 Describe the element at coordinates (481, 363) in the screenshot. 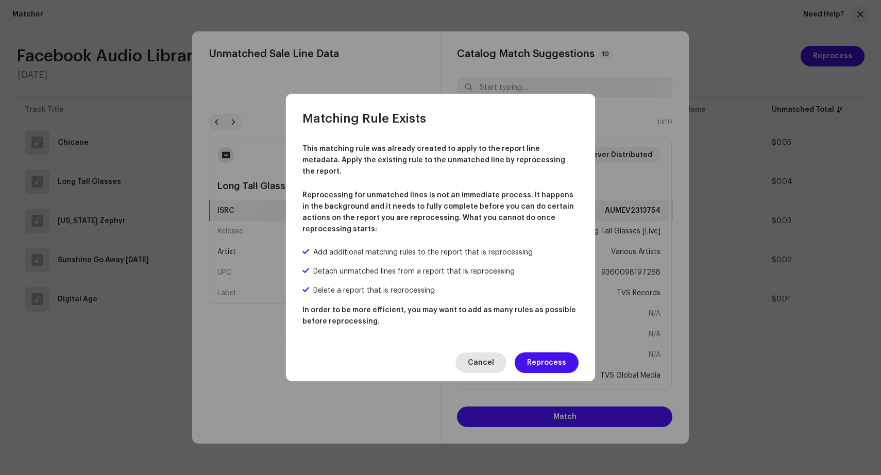

I see `button: Cancel` at that location.